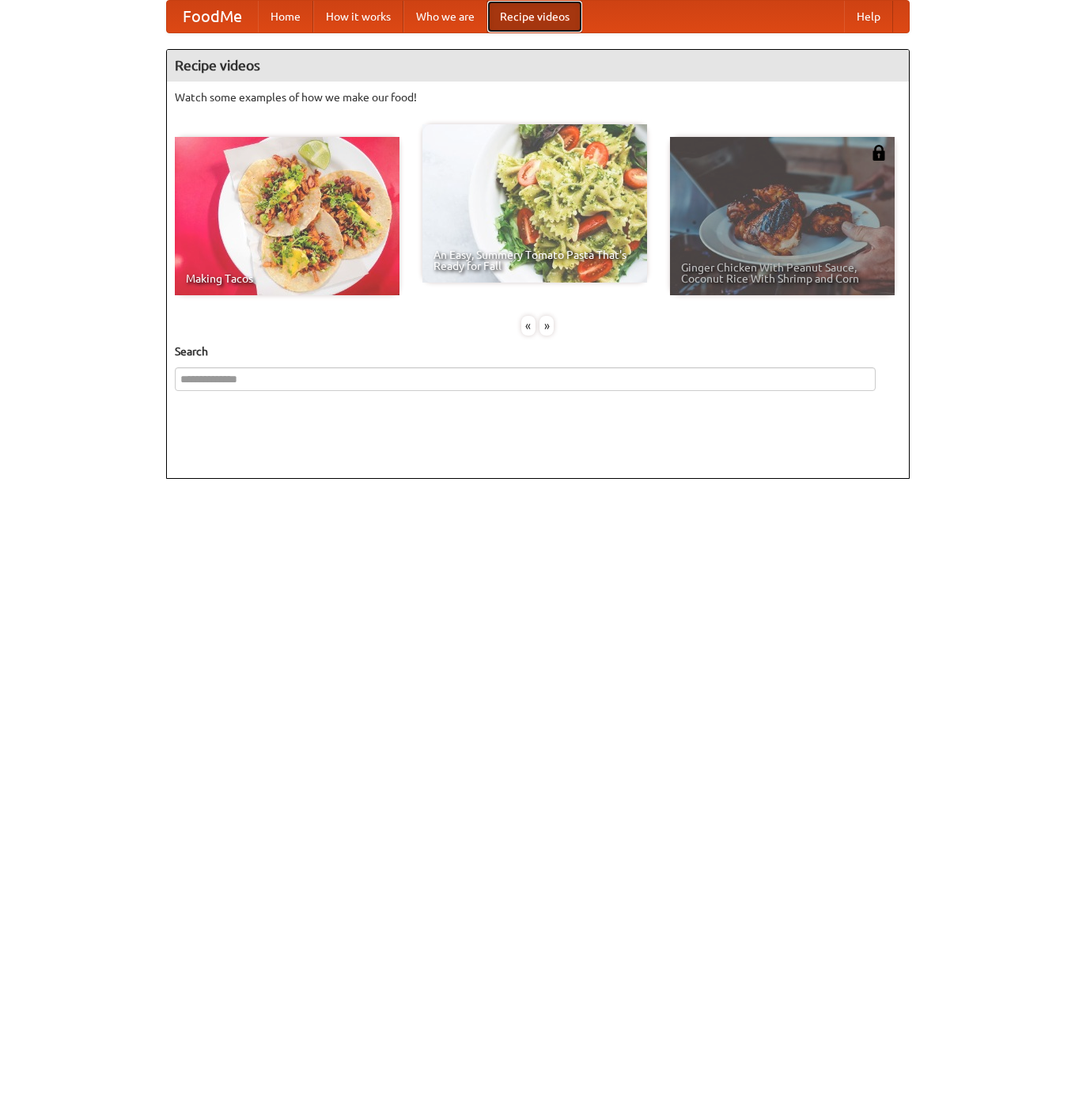 The height and width of the screenshot is (1120, 1075). What do you see at coordinates (538, 351) in the screenshot?
I see `h5: Search` at bounding box center [538, 351].